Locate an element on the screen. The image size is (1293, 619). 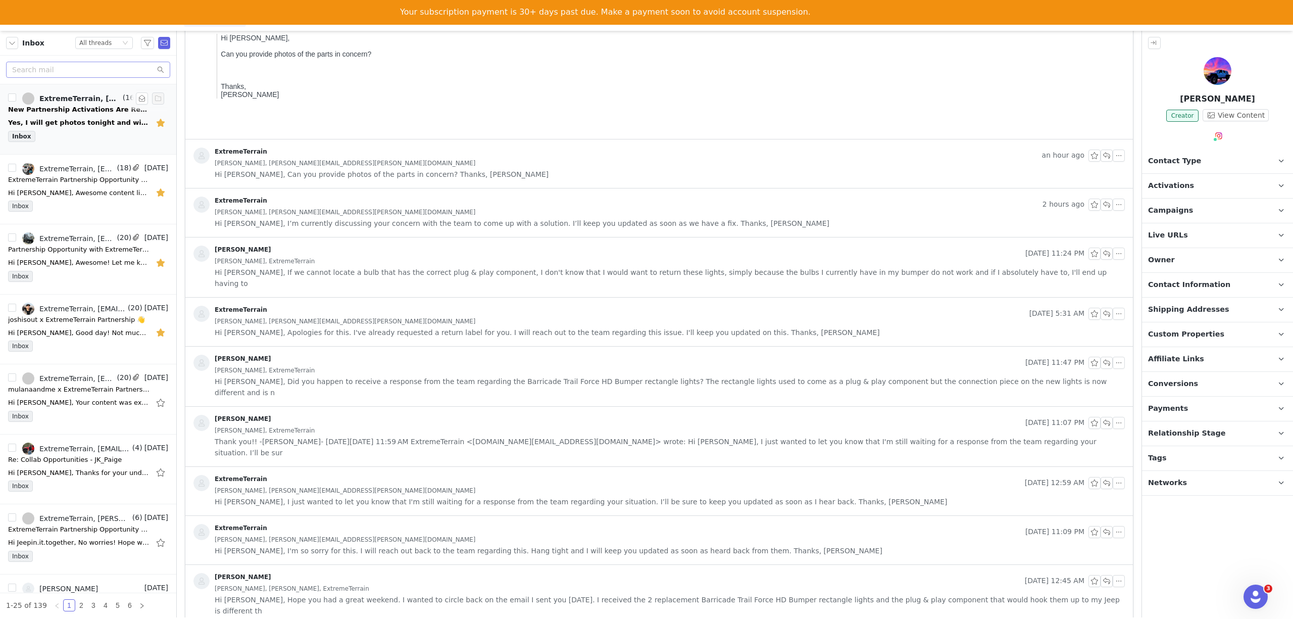
span: an hour ago is located at coordinates (1063, 156).